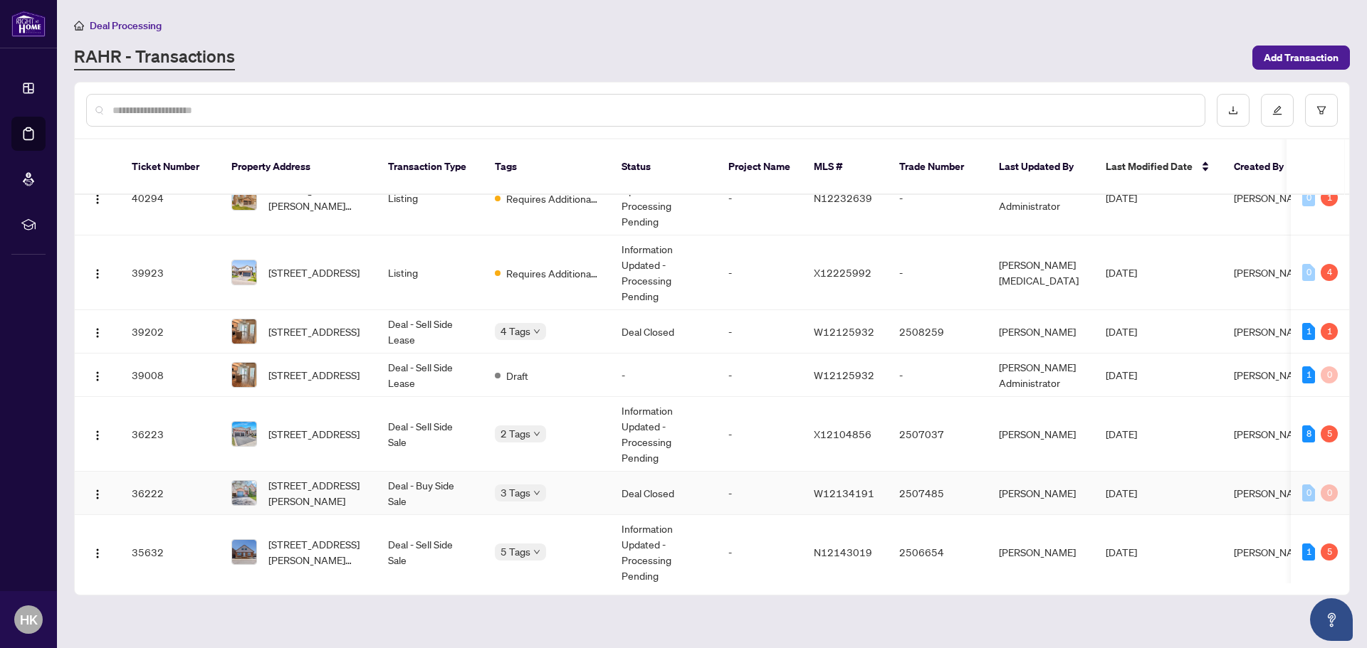  I want to click on th: Trade Number, so click(937, 167).